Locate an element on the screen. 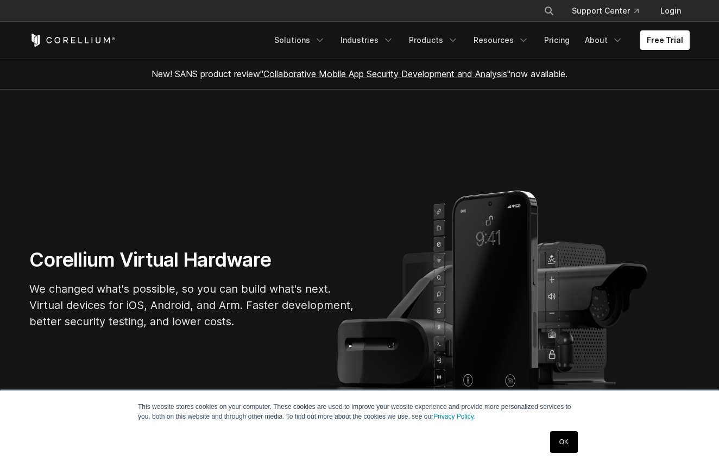  span: New! SANS product review now available. is located at coordinates (360, 74).